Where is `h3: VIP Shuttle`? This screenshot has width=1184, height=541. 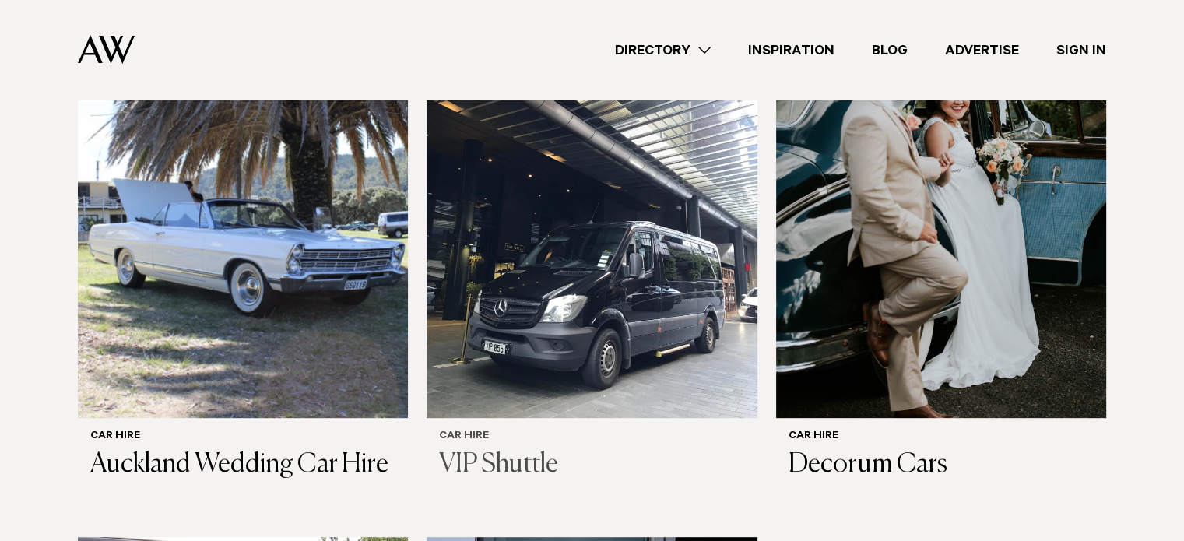 h3: VIP Shuttle is located at coordinates (592, 465).